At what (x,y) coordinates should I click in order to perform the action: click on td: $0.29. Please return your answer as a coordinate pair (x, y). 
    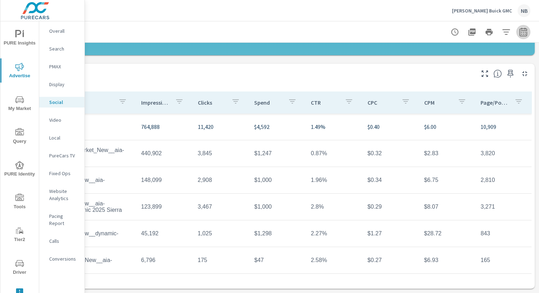
    Looking at the image, I should click on (390, 207).